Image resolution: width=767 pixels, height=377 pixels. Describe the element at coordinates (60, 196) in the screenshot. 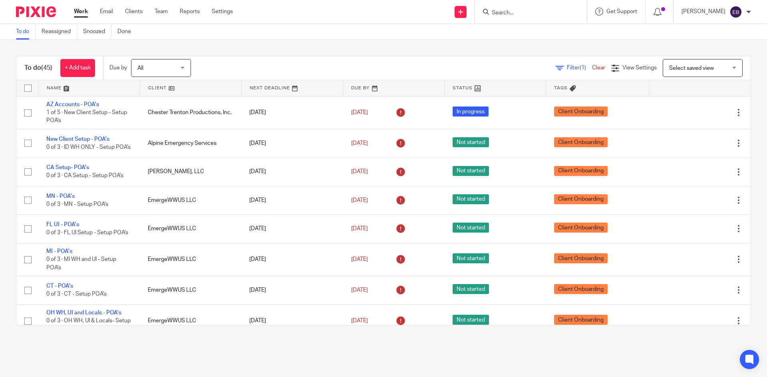

I see `a: MN - POA's` at that location.